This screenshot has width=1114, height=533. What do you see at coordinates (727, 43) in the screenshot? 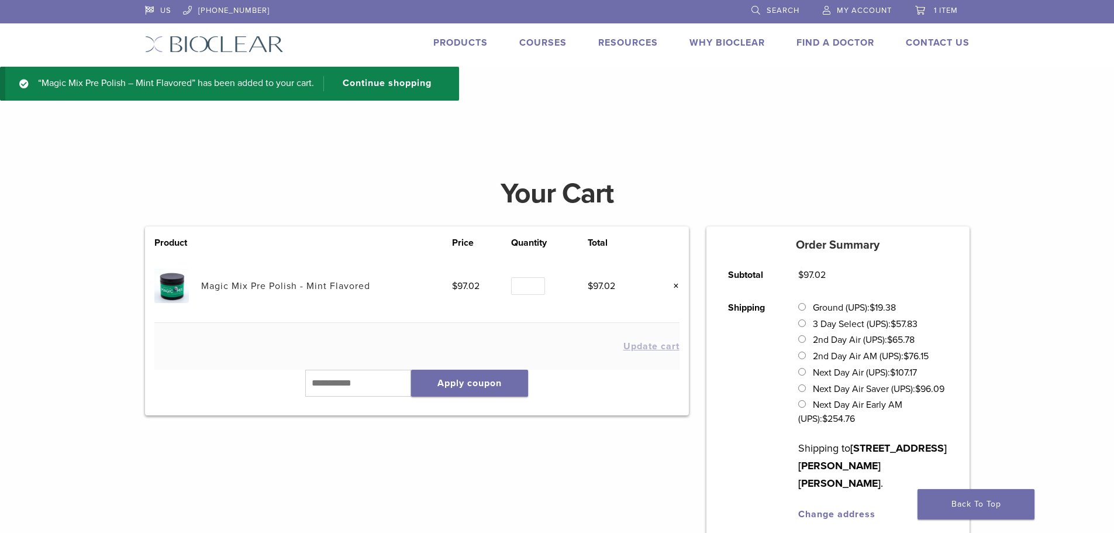
I see `a: Why Bioclear` at bounding box center [727, 43].